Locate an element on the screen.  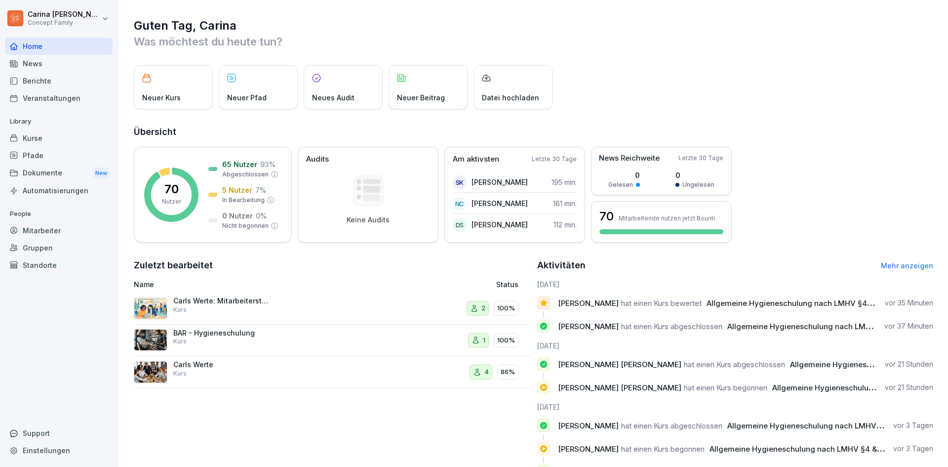
a: Einstellungen is located at coordinates (59, 450).